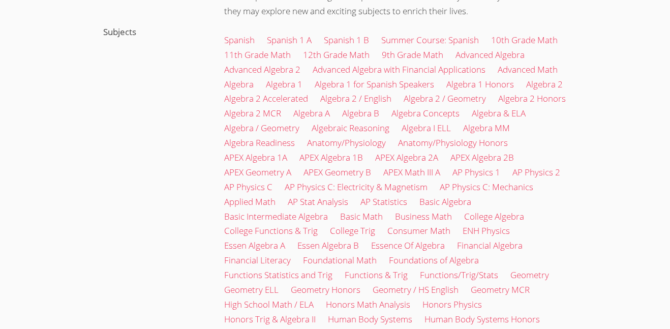 This screenshot has height=329, width=670. I want to click on a: AP Physics C, so click(248, 187).